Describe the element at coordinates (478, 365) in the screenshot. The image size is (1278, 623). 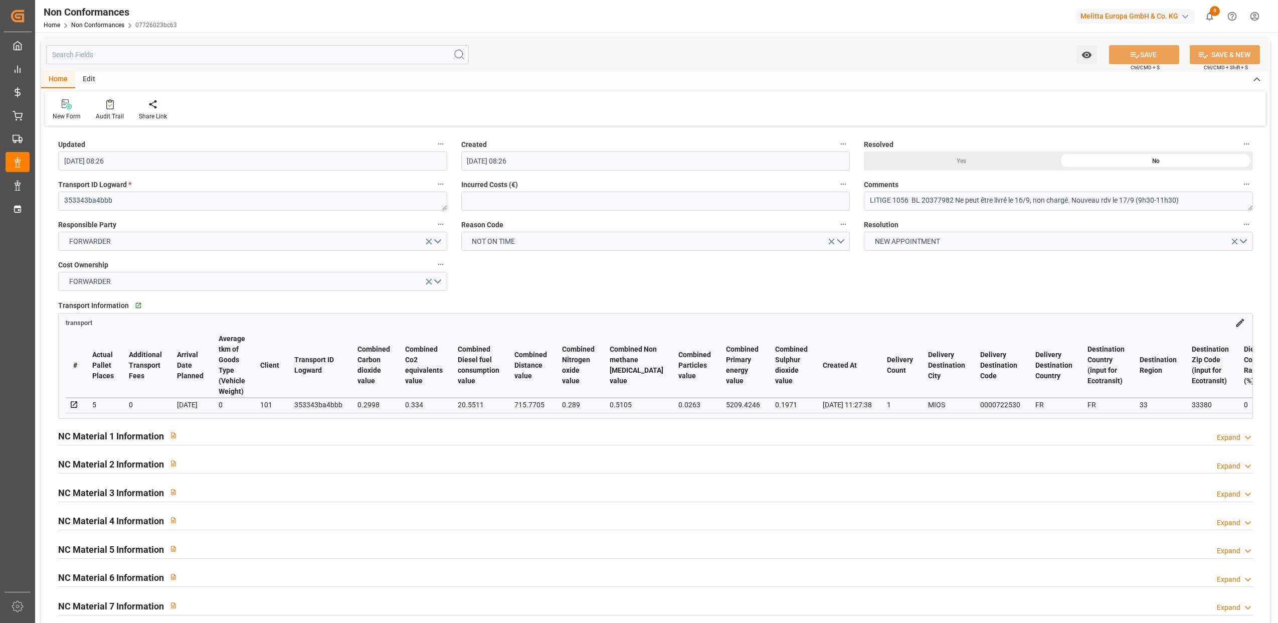
I see `th: Combined Diesel fuel consumption value` at that location.